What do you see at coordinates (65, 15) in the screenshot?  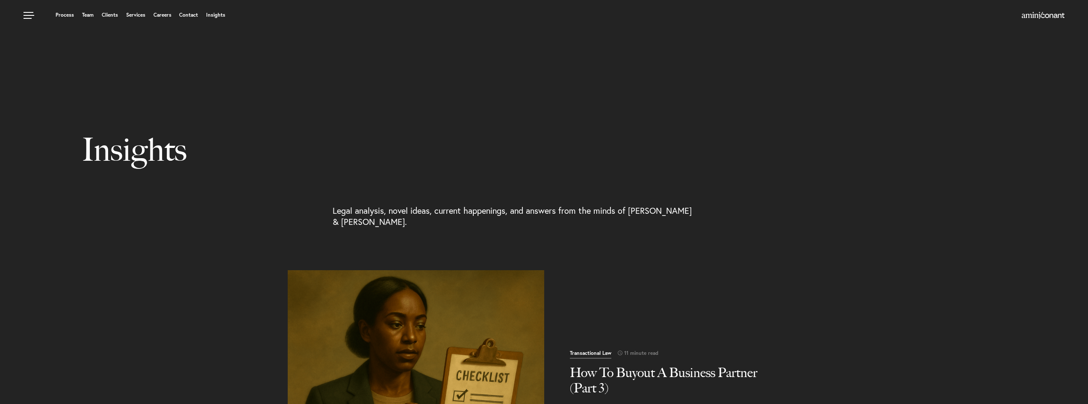 I see `a: Process` at bounding box center [65, 15].